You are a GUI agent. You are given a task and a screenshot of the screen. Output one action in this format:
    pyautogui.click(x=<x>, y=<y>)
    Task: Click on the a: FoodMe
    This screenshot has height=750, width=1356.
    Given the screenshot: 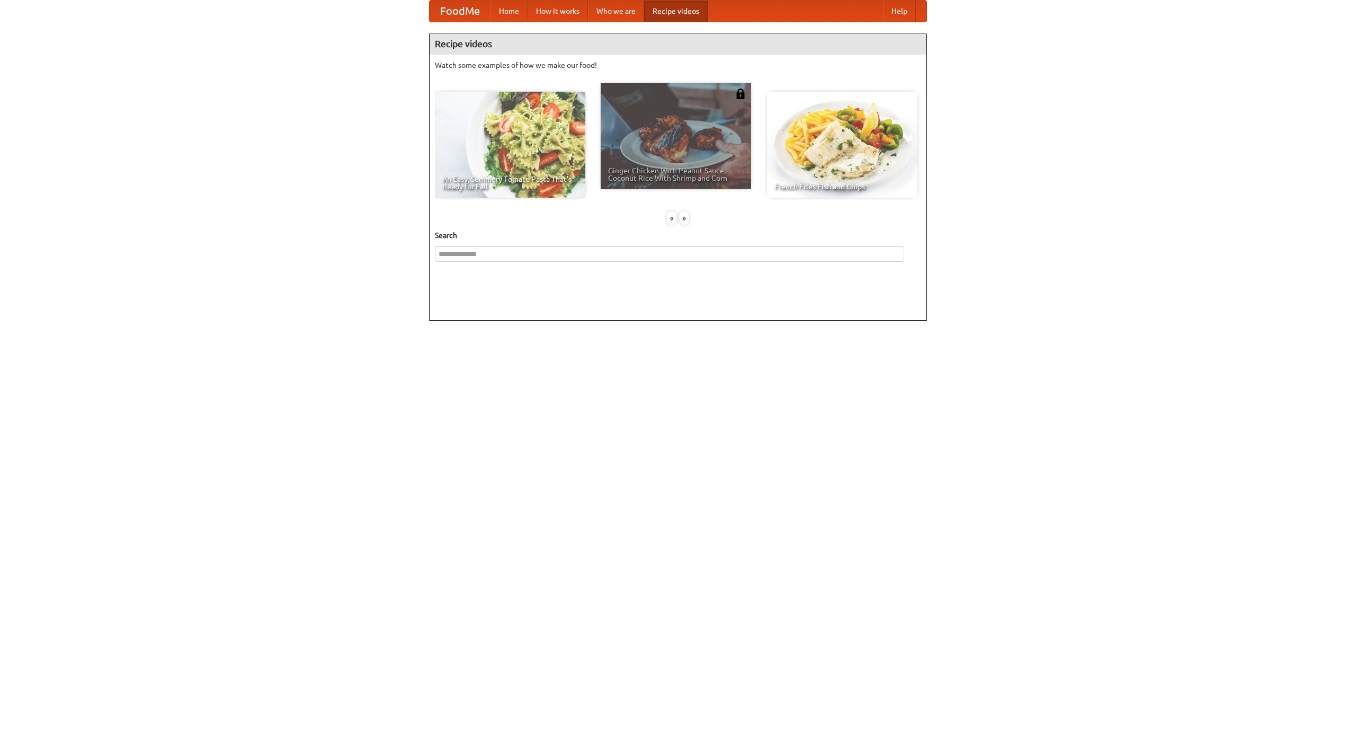 What is the action you would take?
    pyautogui.click(x=460, y=11)
    